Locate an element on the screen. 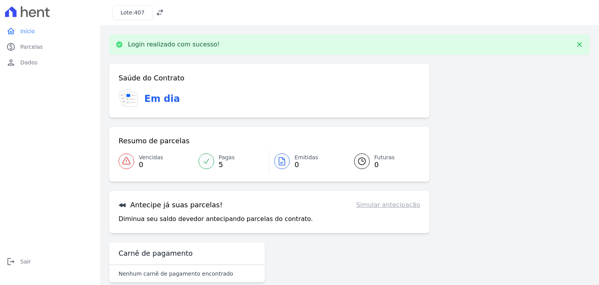 Image resolution: width=599 pixels, height=285 pixels. i: person is located at coordinates (11, 62).